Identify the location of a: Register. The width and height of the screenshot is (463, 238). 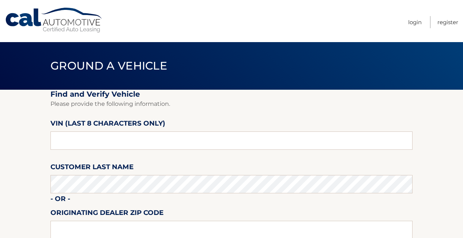
(448, 22).